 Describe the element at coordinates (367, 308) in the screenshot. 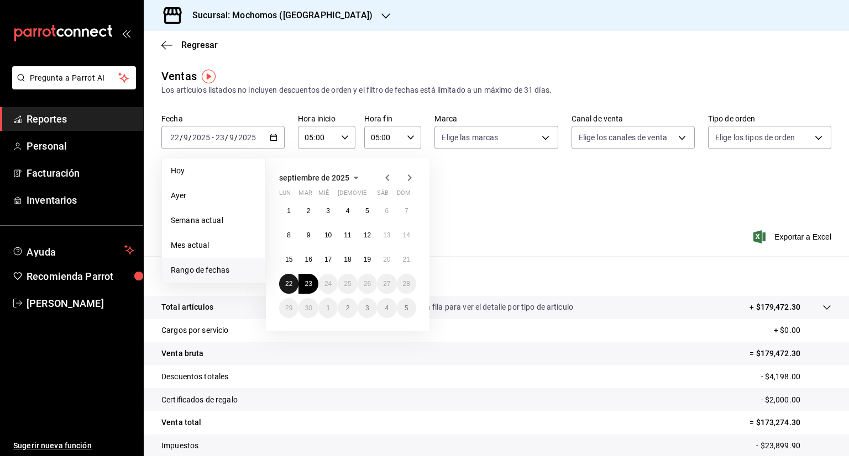

I see `abbr: 3 de octubre de 2025` at that location.